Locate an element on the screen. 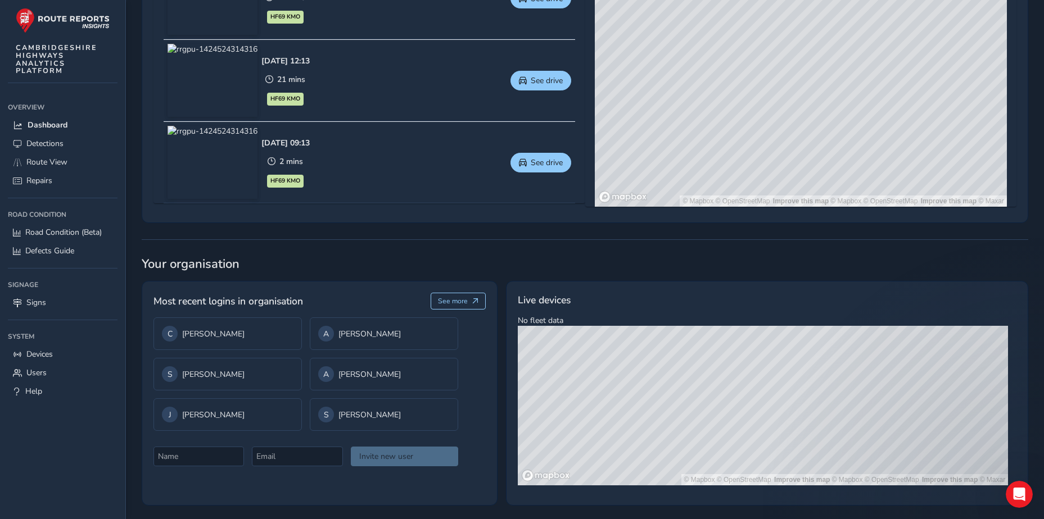 The width and height of the screenshot is (1044, 519). a: Defects Guide is located at coordinates (62, 251).